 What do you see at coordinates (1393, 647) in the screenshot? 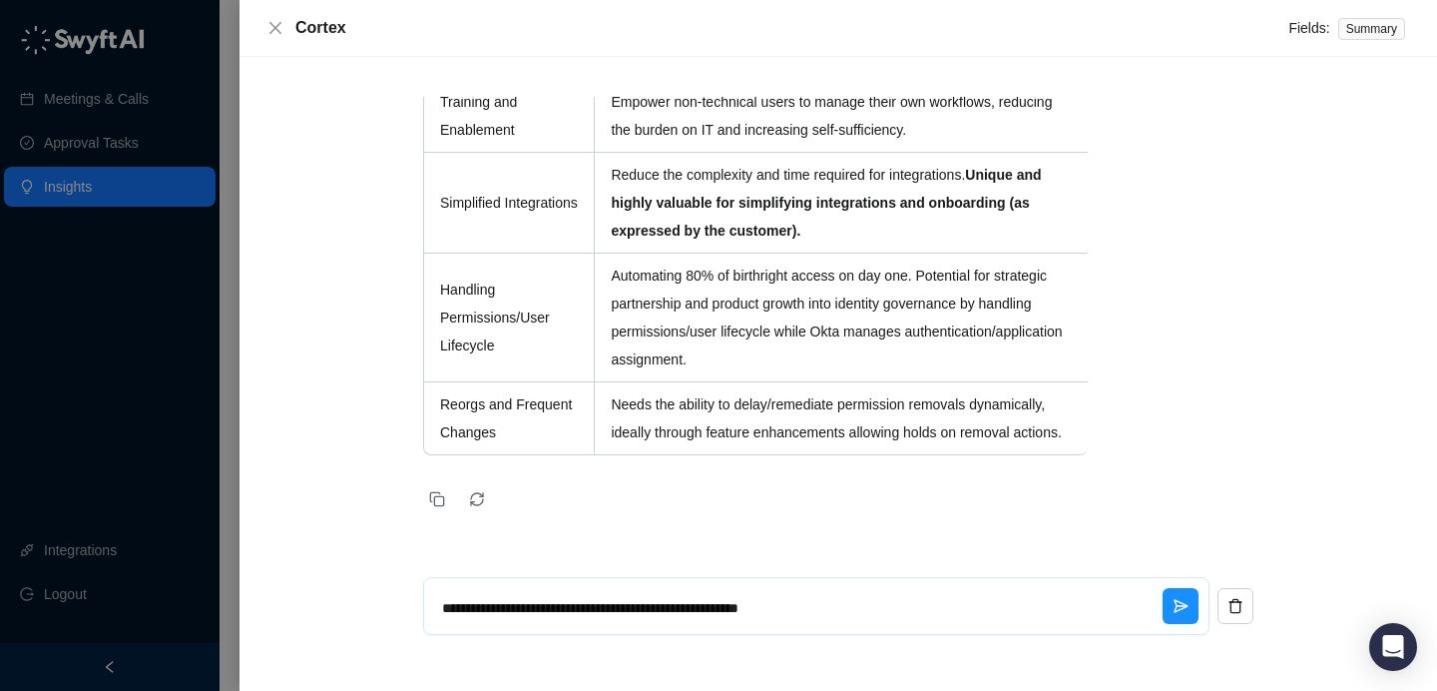
I see `div: Open Intercom Messenger` at bounding box center [1393, 647].